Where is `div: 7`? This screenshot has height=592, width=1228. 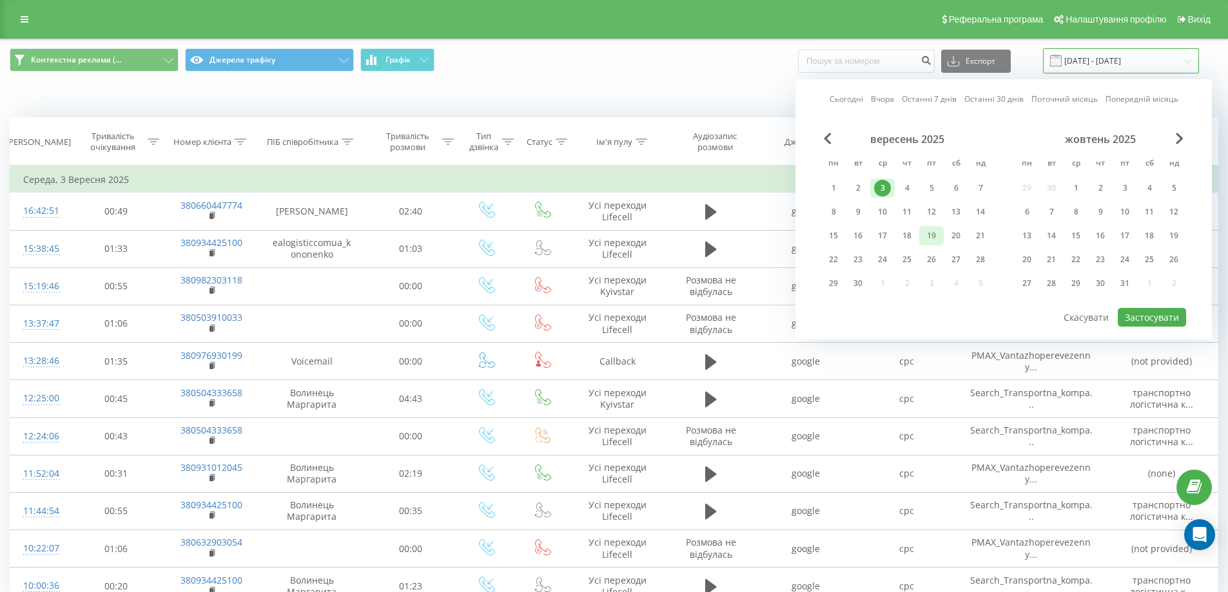 div: 7 is located at coordinates (1051, 212).